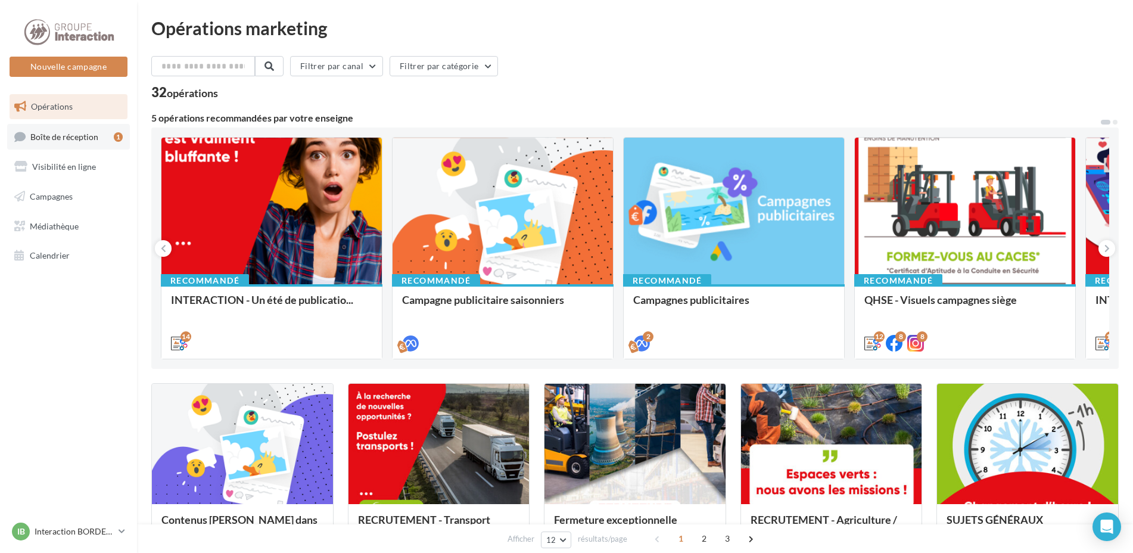  What do you see at coordinates (54, 225) in the screenshot?
I see `span: Médiathèque` at bounding box center [54, 225].